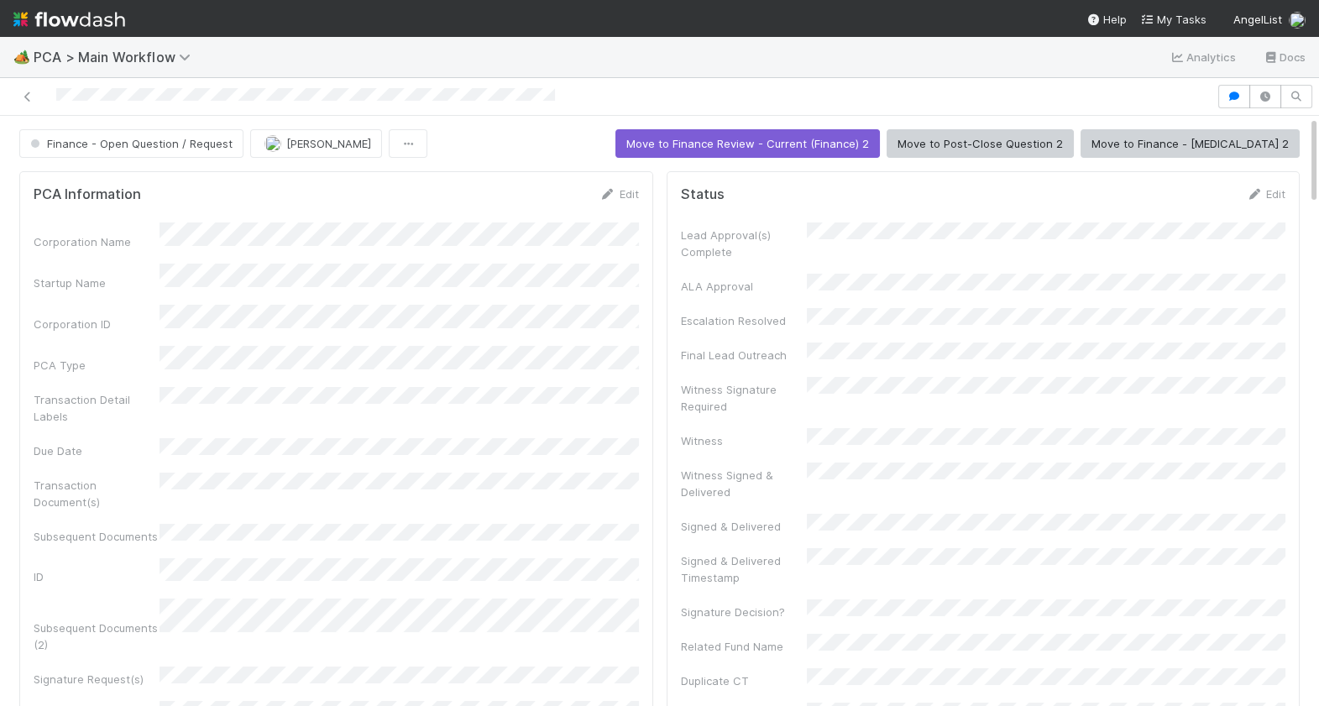 This screenshot has width=1319, height=706. What do you see at coordinates (97, 283) in the screenshot?
I see `div: Startup Name` at bounding box center [97, 283].